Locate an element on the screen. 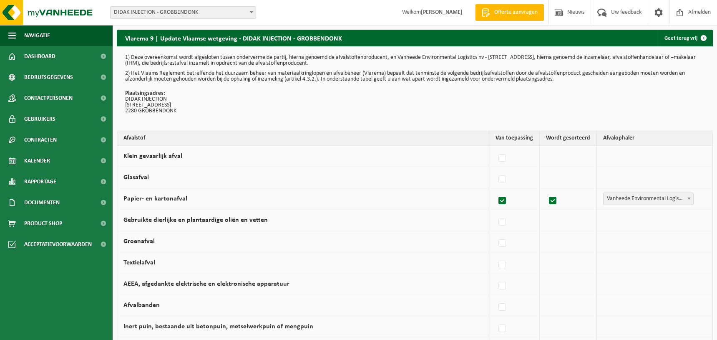 The height and width of the screenshot is (340, 717). h2: Vlarema 9 | Update Vlaamse wetgeving - DIDAK INJECTION - GROBBENDONK is located at coordinates (234, 38).